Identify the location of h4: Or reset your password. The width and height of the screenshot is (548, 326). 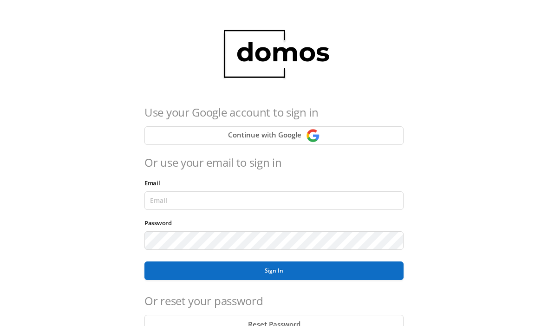
(274, 301).